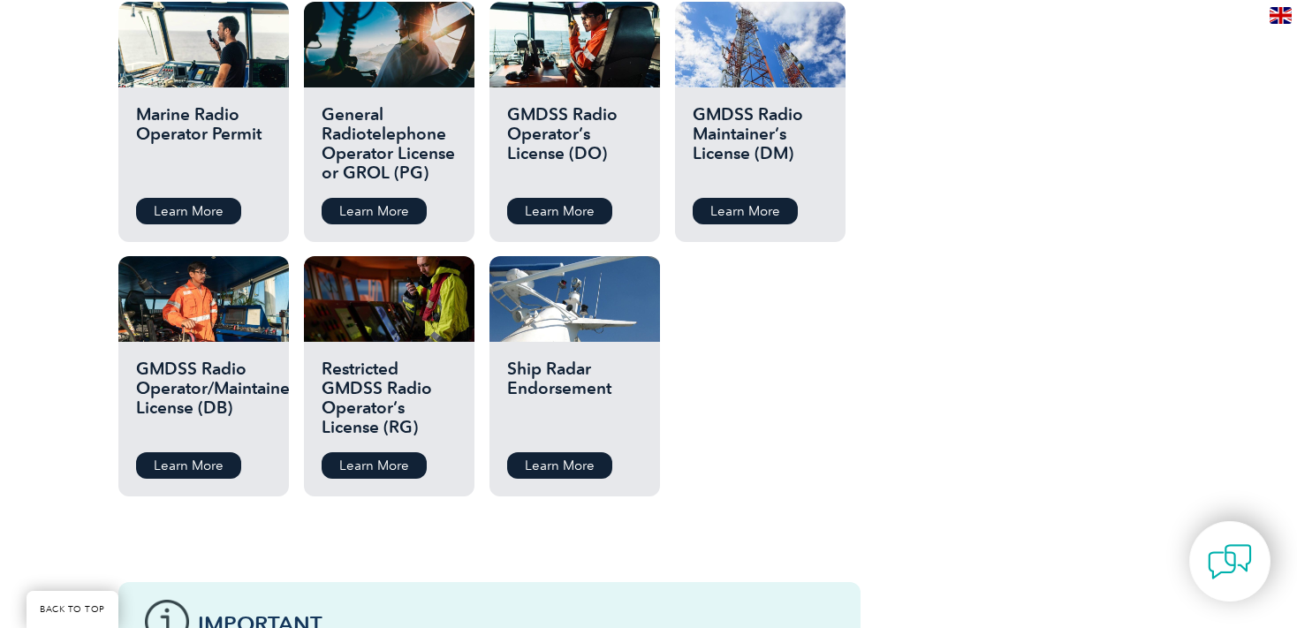 The height and width of the screenshot is (628, 1297). What do you see at coordinates (203, 145) in the screenshot?
I see `h2: Marine Radio Operator Permit` at bounding box center [203, 145].